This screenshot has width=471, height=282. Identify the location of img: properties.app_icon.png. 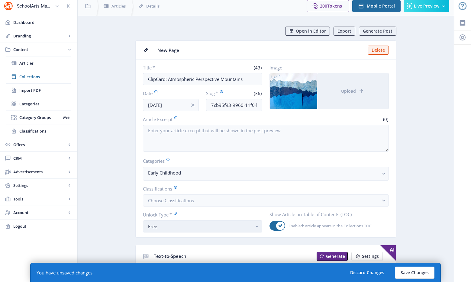
(8, 6).